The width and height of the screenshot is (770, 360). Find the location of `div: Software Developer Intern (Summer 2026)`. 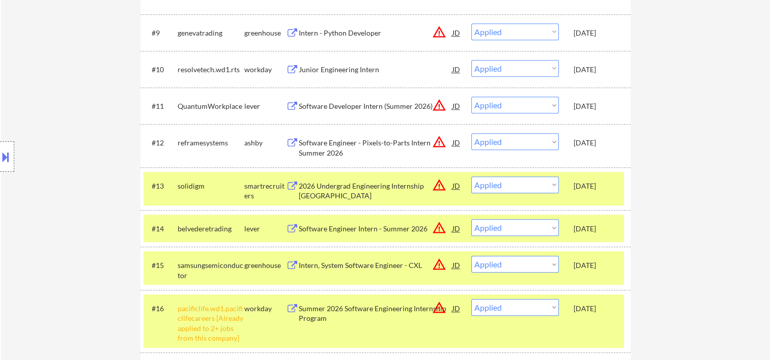

div: Software Developer Intern (Summer 2026) is located at coordinates (375, 106).